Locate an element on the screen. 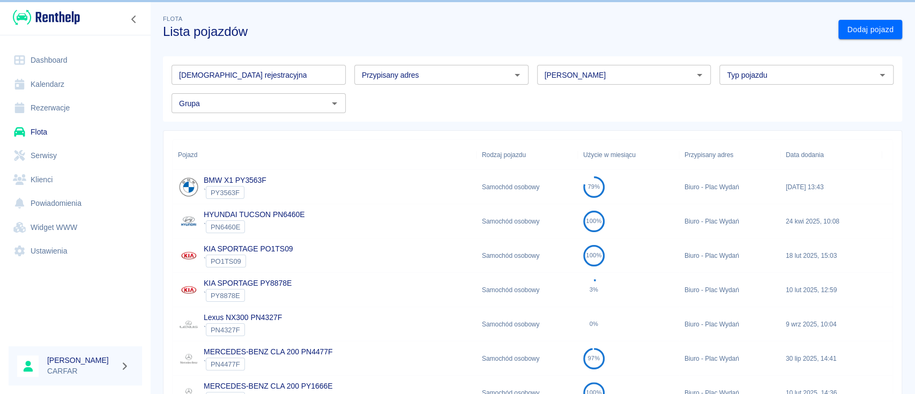 Image resolution: width=915 pixels, height=394 pixels. button: Zwiń nawigację is located at coordinates (134, 19).